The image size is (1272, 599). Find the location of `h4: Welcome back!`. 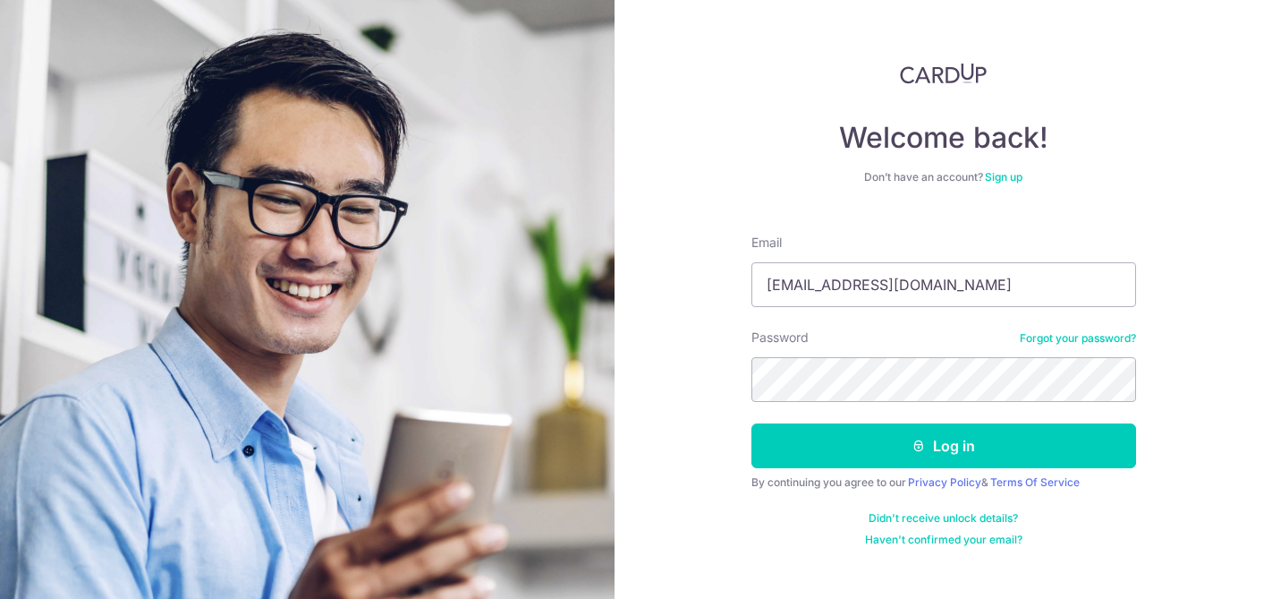

h4: Welcome back! is located at coordinates (944, 138).